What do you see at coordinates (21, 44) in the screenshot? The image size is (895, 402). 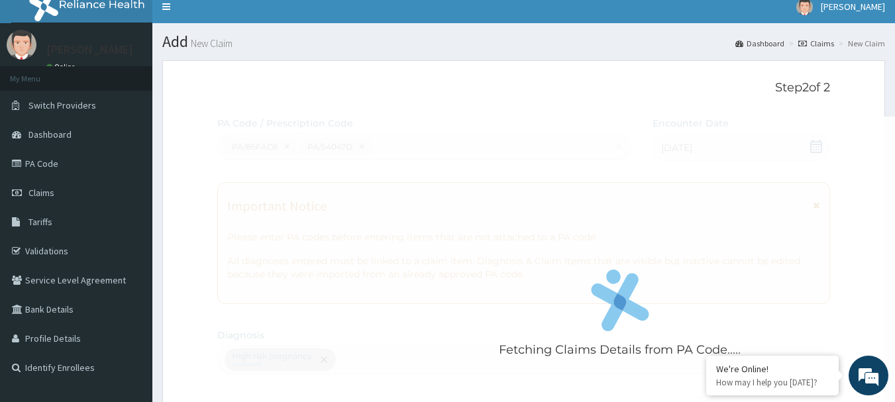 I see `img: User Image` at bounding box center [21, 44].